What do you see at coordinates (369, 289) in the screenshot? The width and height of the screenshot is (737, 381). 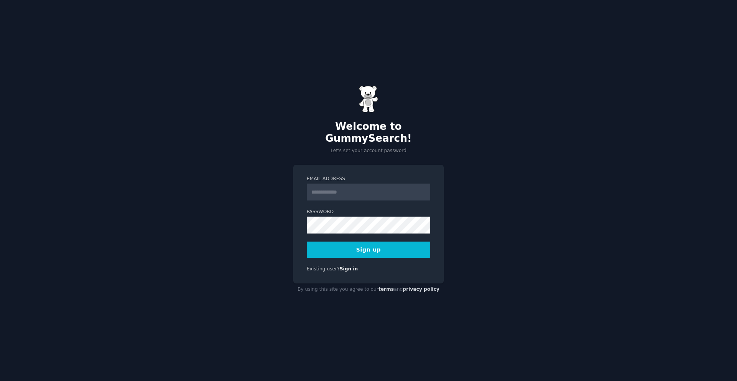 I see `div: By using this site you agree to our and` at bounding box center [369, 289].